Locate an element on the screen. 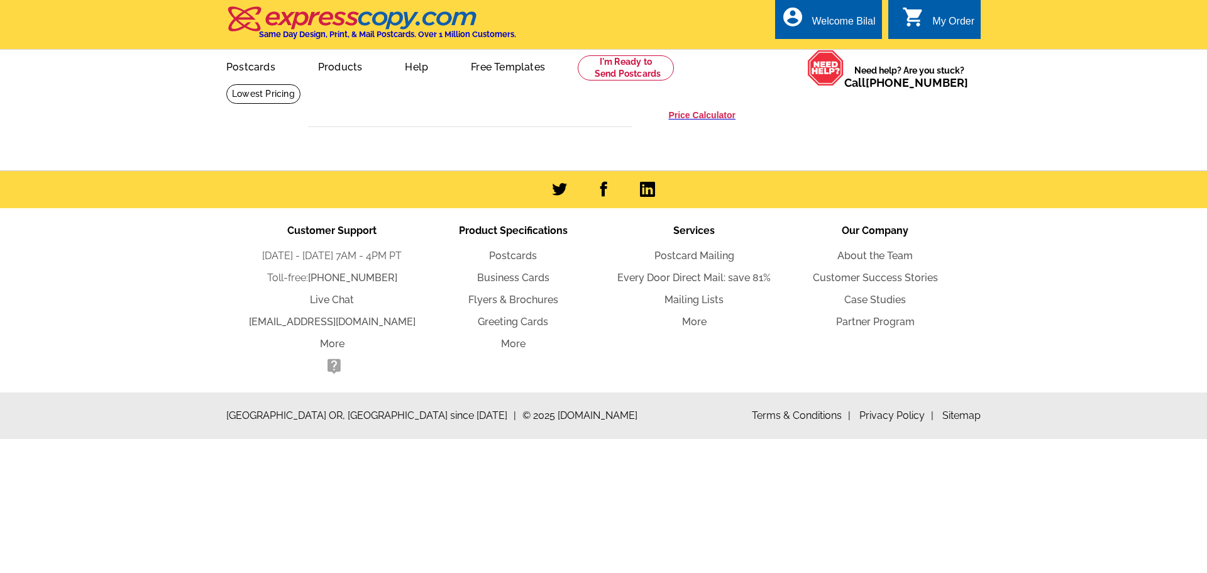 This screenshot has height=573, width=1207. a: About the Team is located at coordinates (875, 255).